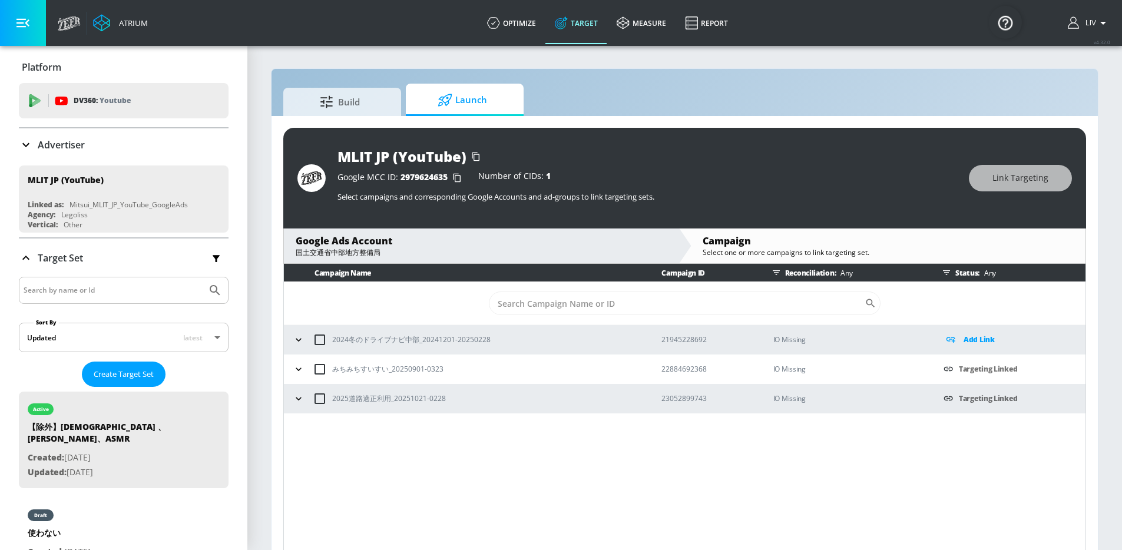 This screenshot has height=550, width=1122. Describe the element at coordinates (112, 290) in the screenshot. I see `input: Search by name or Id` at that location.